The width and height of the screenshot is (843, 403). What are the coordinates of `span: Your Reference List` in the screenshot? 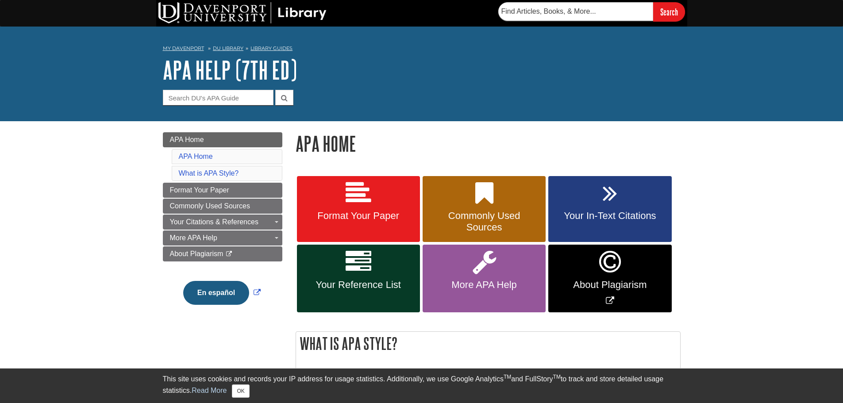 It's located at (358, 285).